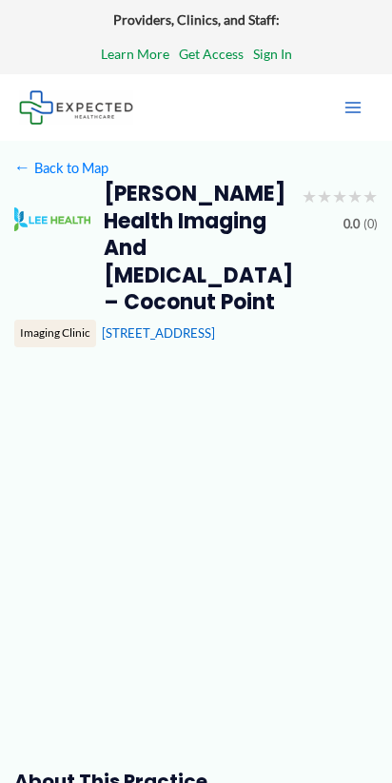 The image size is (392, 783). Describe the element at coordinates (353, 107) in the screenshot. I see `button: Main menu toggle` at that location.